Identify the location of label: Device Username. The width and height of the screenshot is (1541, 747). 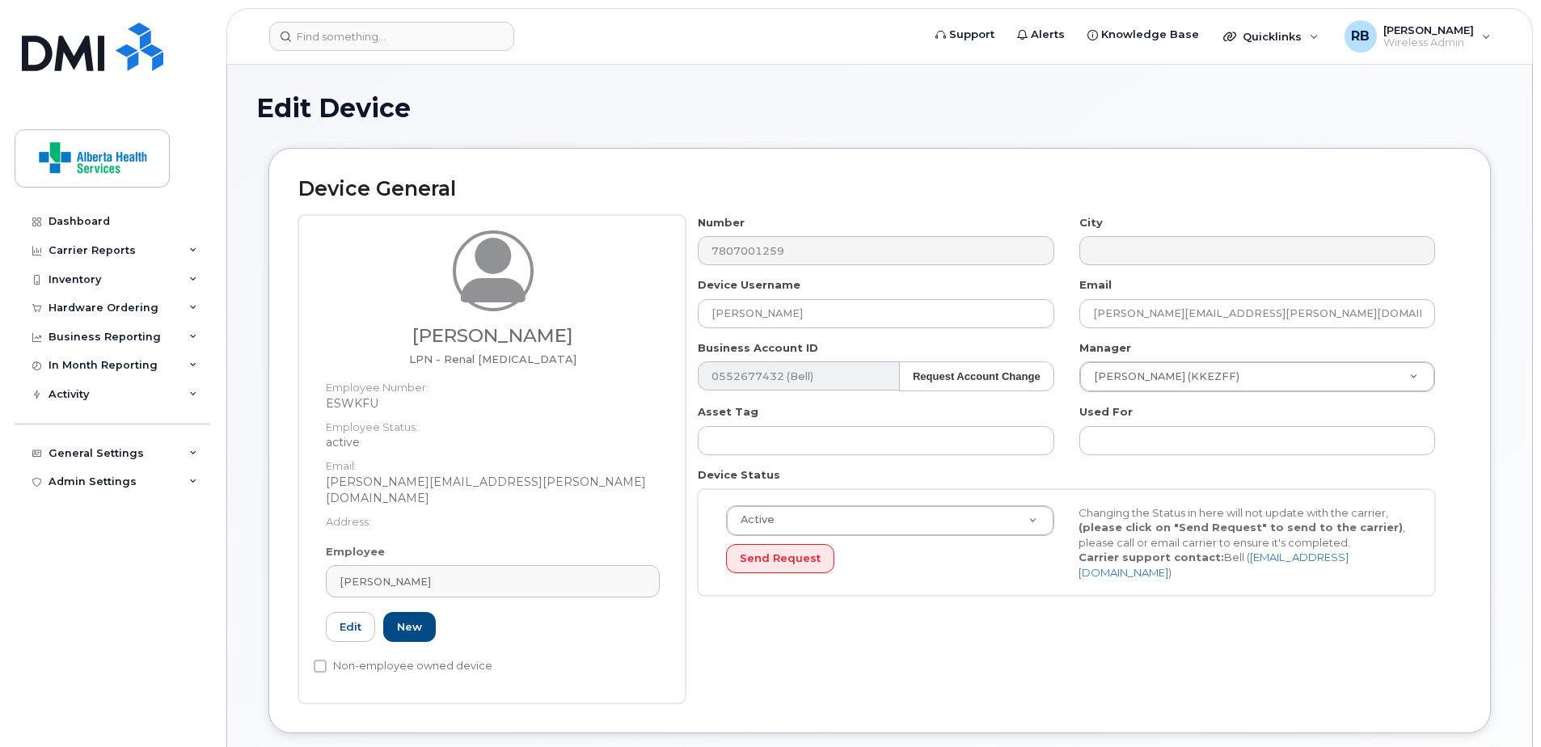
(749, 285).